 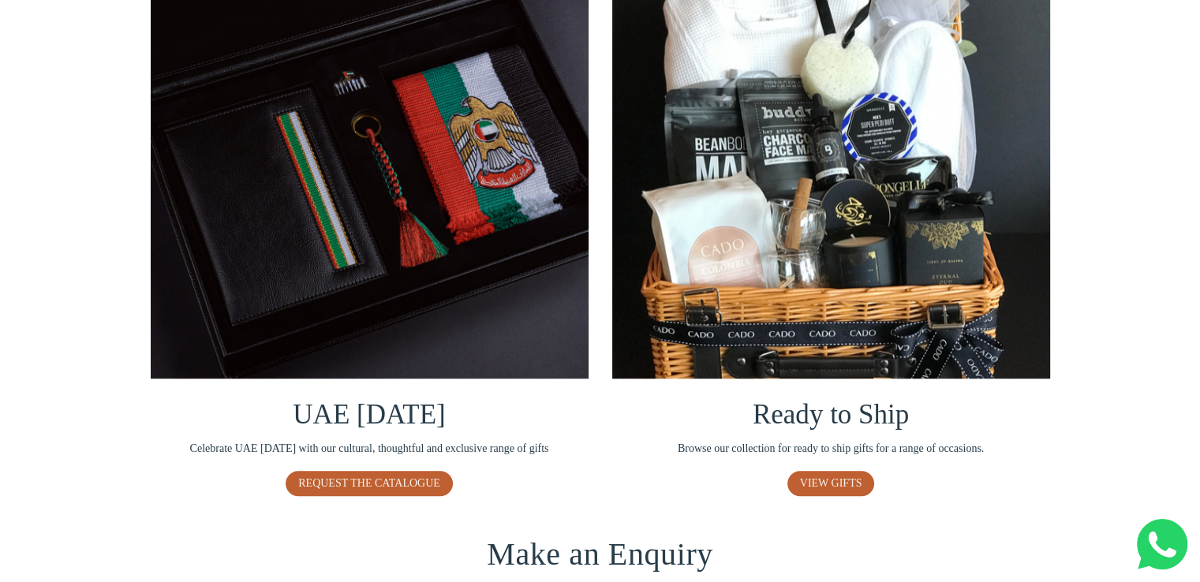 What do you see at coordinates (831, 449) in the screenshot?
I see `span: Browse our collection for ready to ship gifts for a range of occasions.` at bounding box center [831, 449].